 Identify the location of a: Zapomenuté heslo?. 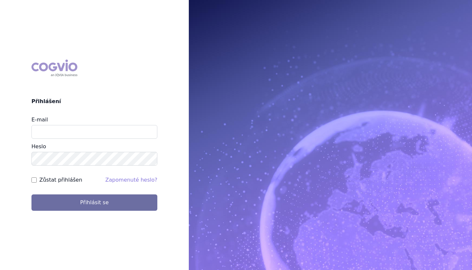
(131, 180).